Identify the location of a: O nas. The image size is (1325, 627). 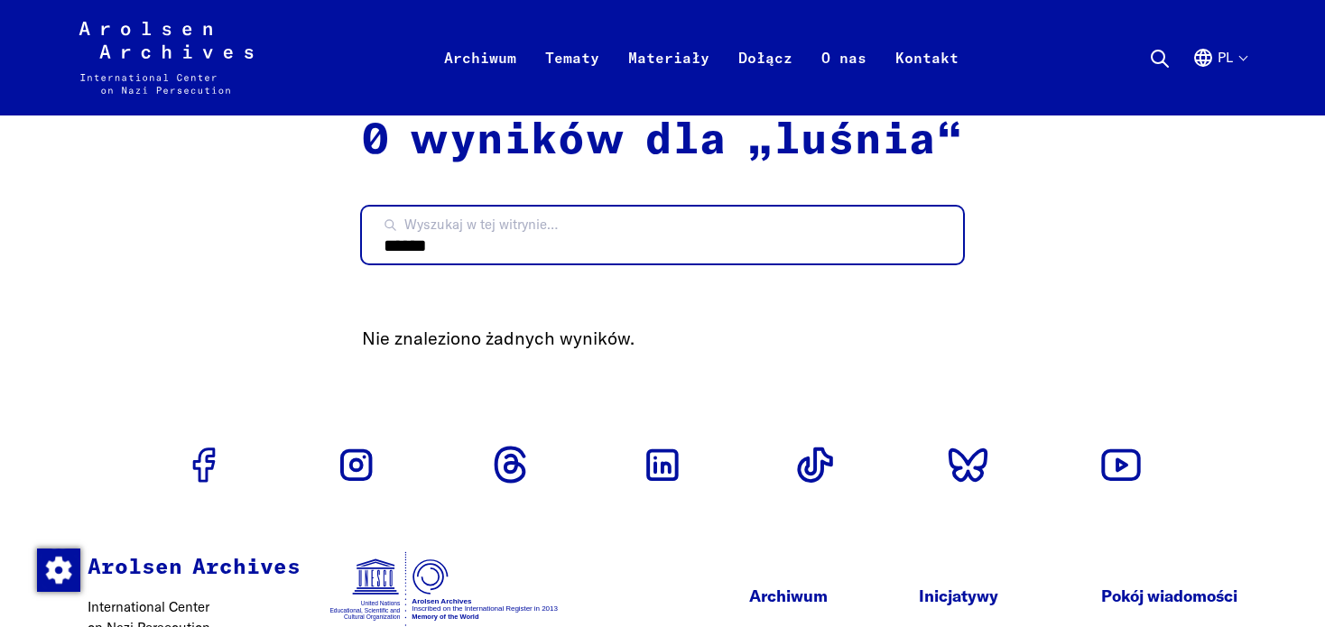
(844, 79).